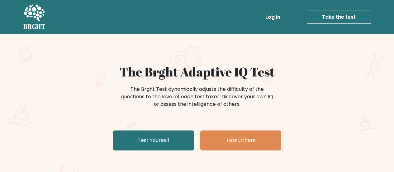 The width and height of the screenshot is (394, 172). I want to click on a: BRGHT, so click(35, 17).